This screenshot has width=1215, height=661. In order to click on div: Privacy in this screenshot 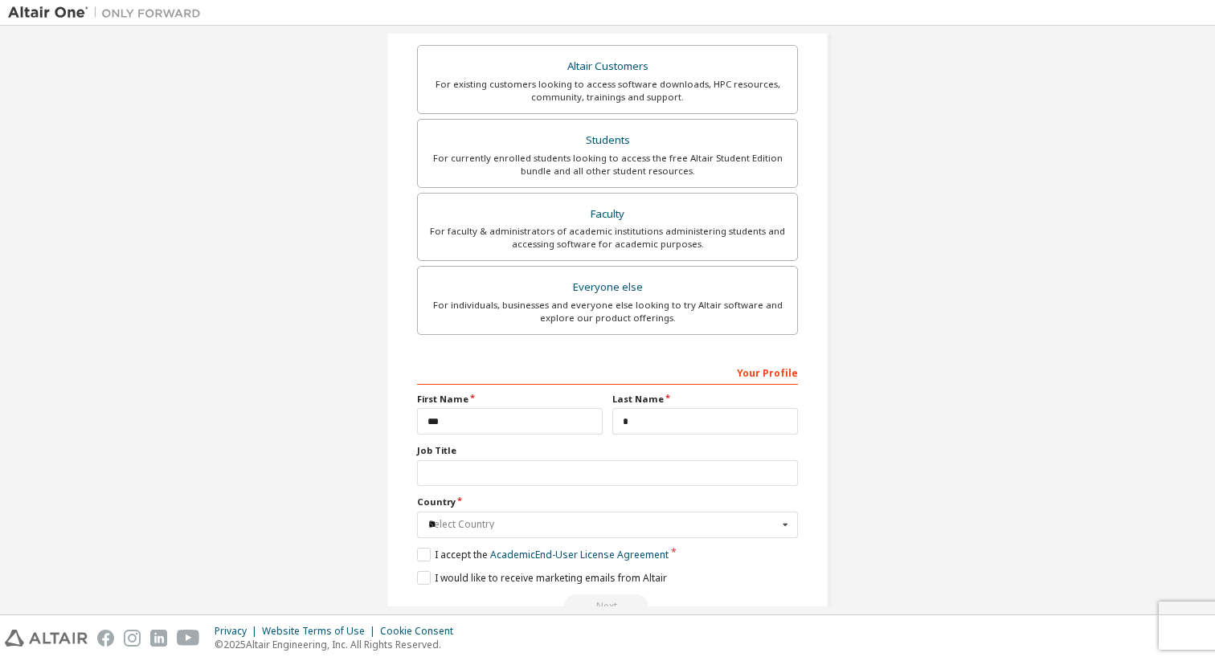, I will do `click(238, 632)`.